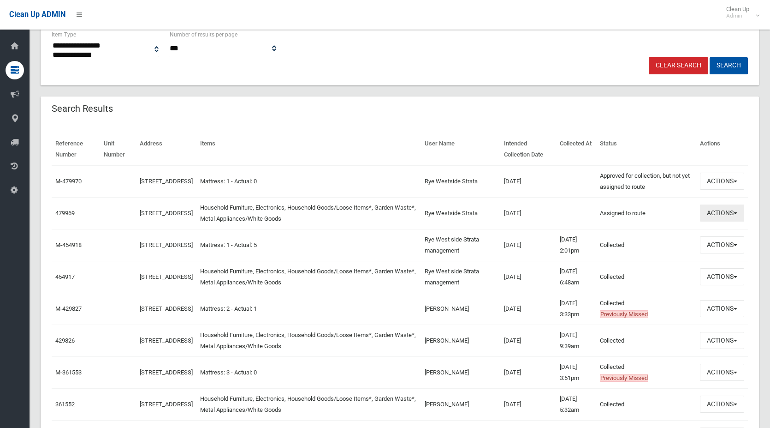 This screenshot has height=428, width=770. I want to click on td: Mattress: 1 - Actual: 5, so click(309, 244).